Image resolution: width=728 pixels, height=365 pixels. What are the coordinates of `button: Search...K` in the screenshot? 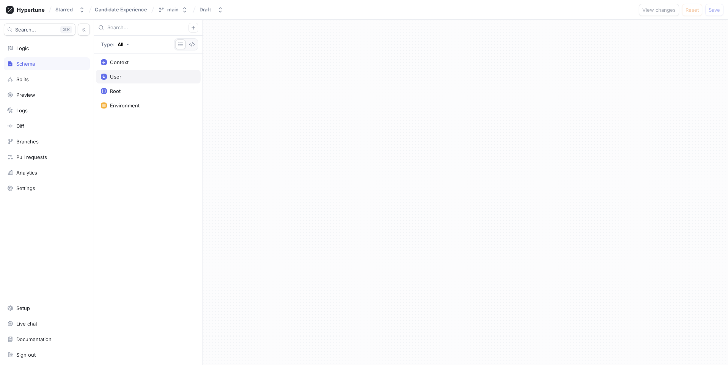 It's located at (39, 30).